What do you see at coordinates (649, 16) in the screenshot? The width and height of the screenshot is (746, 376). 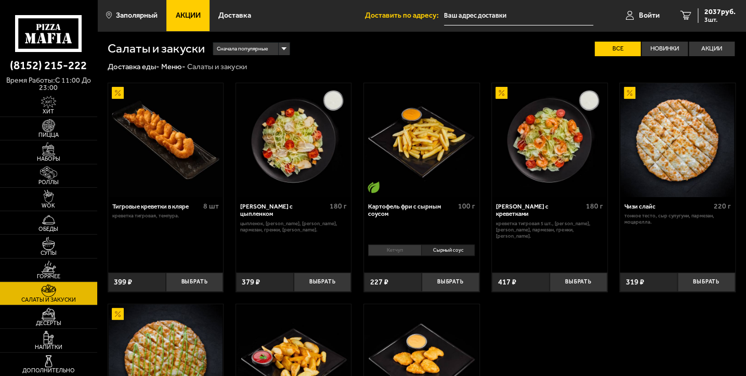 I see `span: Войти` at bounding box center [649, 16].